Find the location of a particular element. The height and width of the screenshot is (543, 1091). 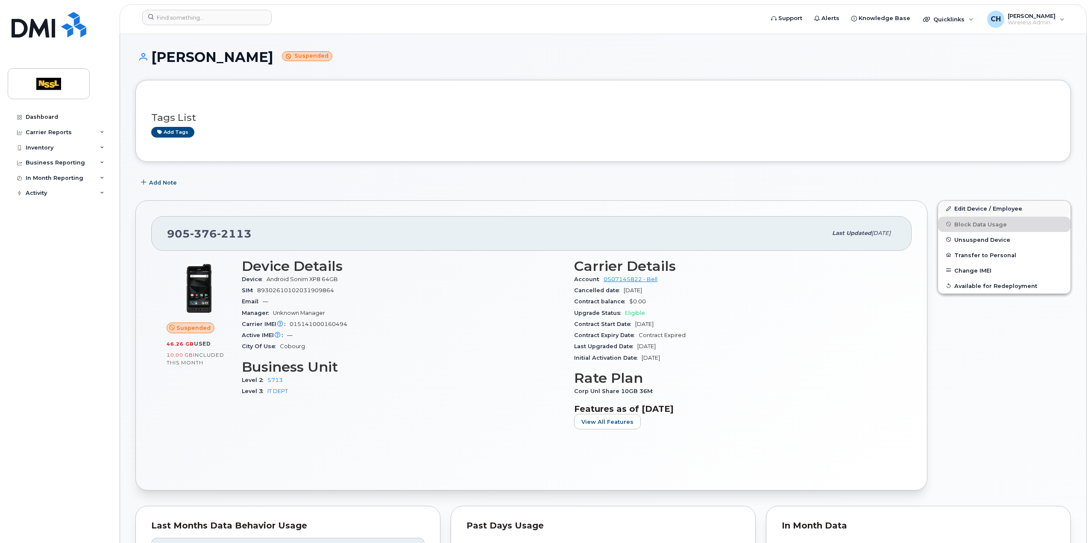

div: In Month Data is located at coordinates (918, 526).